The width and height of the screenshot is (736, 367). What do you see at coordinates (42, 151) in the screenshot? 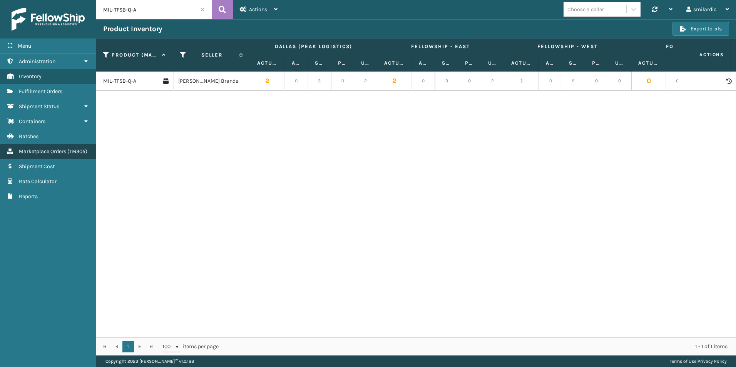
I see `span: Marketplace Orders` at bounding box center [42, 151].